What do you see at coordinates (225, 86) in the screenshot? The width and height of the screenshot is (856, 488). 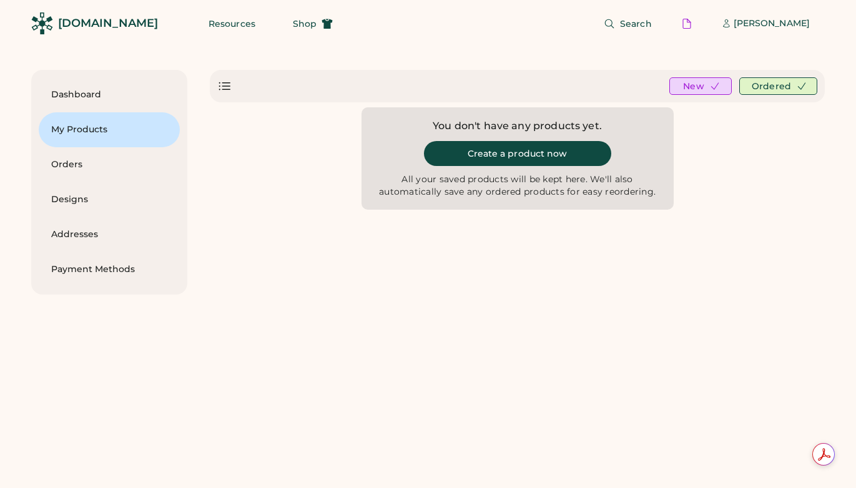 I see `div: Show list view` at bounding box center [225, 86].